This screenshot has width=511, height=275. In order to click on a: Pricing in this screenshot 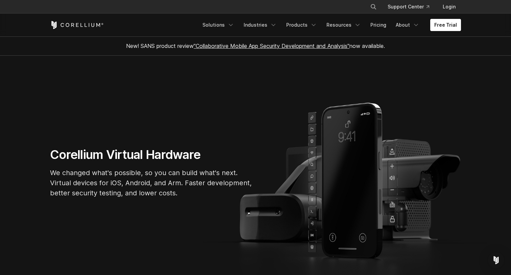, I will do `click(378, 25)`.